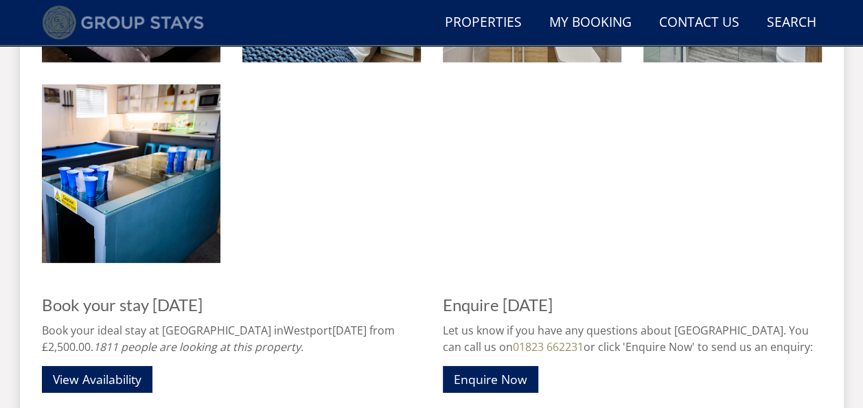  What do you see at coordinates (483, 23) in the screenshot?
I see `a: Properties` at bounding box center [483, 23].